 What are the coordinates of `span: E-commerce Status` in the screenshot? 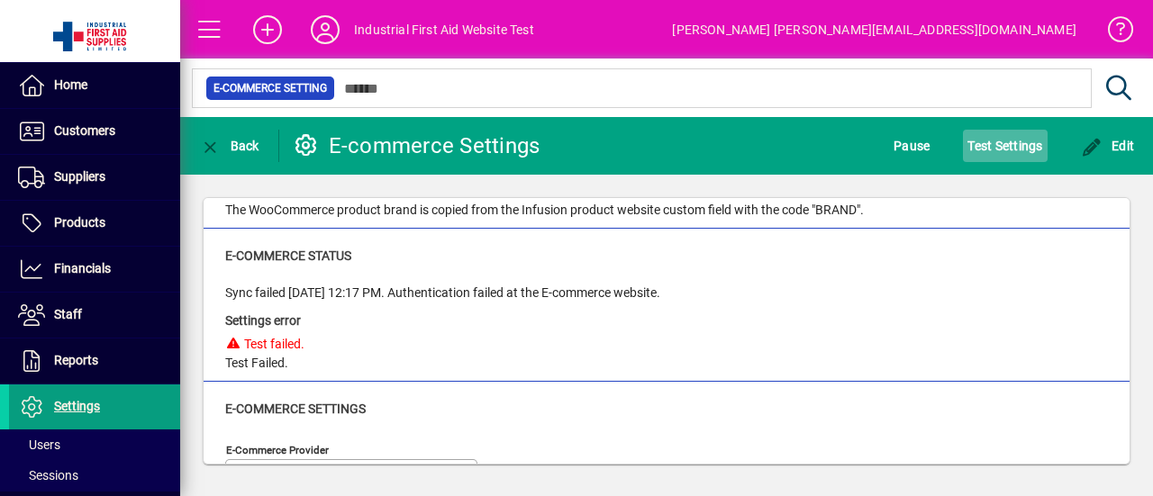 It's located at (288, 256).